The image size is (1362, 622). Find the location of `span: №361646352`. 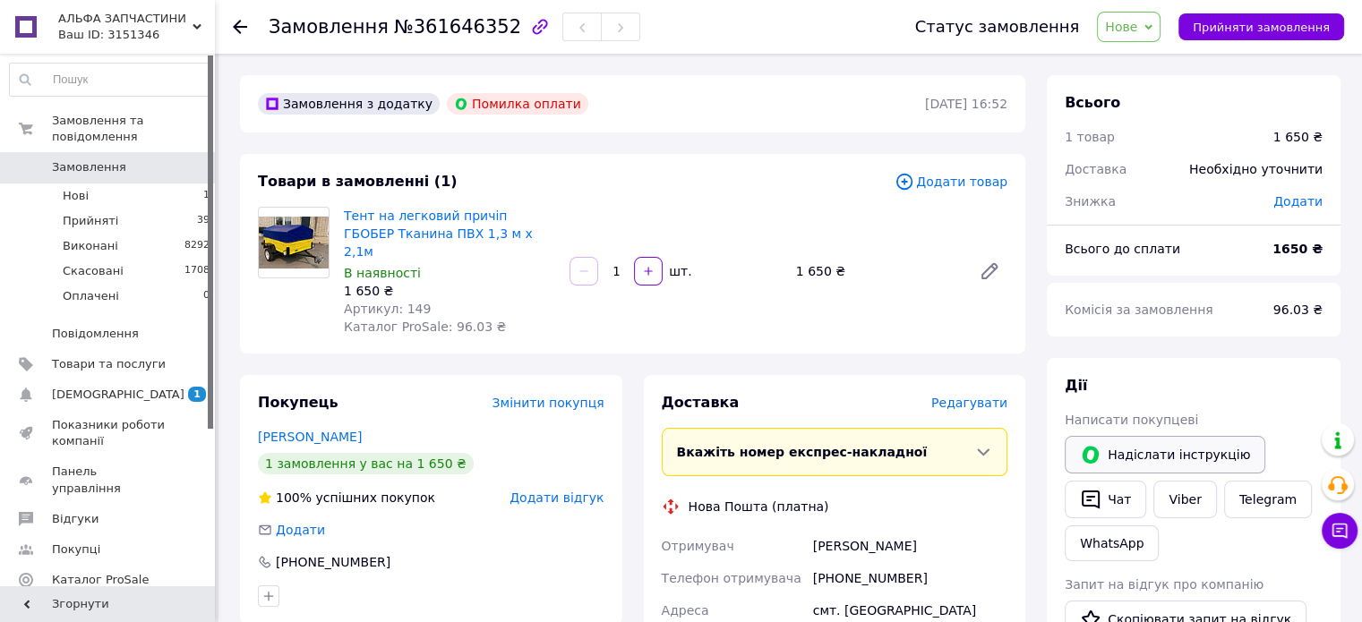

span: №361646352 is located at coordinates (457, 27).